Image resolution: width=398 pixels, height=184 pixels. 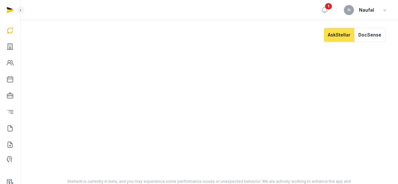 I want to click on button: AskStellar, so click(x=339, y=35).